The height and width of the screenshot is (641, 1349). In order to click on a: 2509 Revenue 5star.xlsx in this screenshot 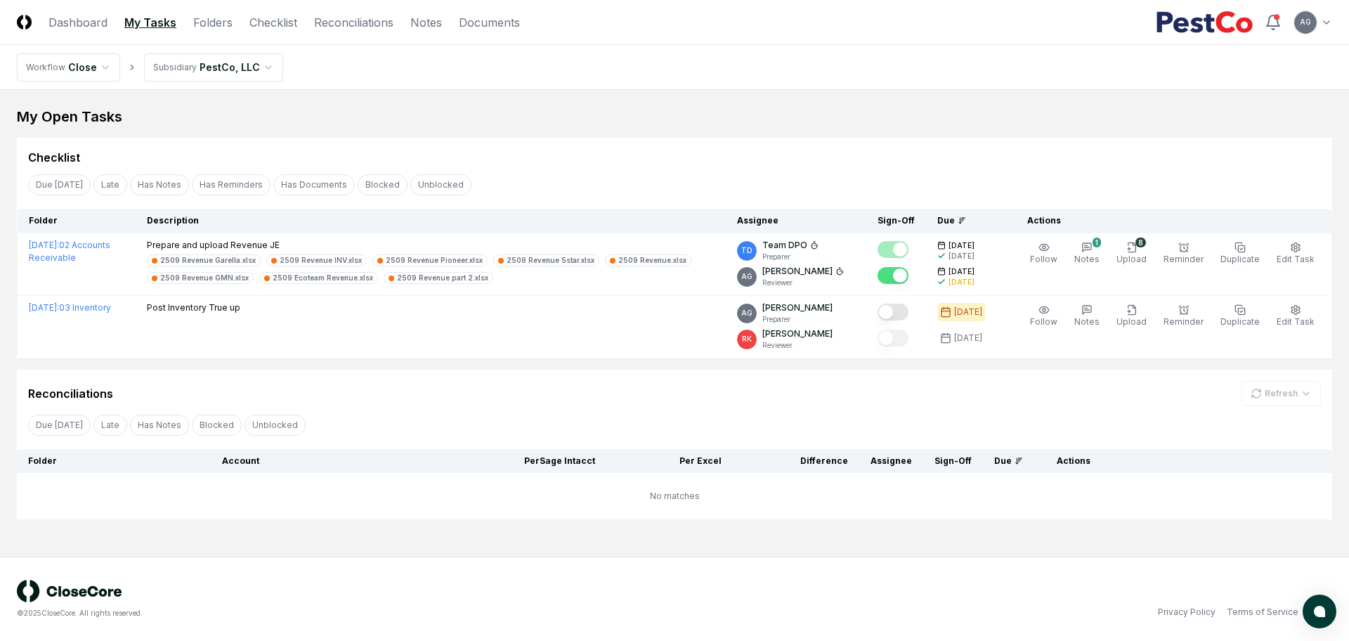, I will do `click(546, 260)`.